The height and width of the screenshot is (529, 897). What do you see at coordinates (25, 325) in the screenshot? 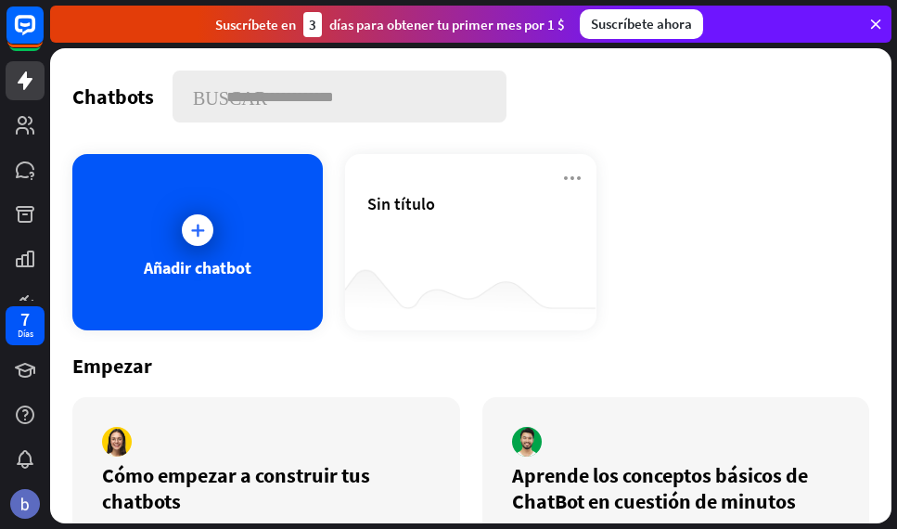
I see `a: 7 Días` at bounding box center [25, 325].